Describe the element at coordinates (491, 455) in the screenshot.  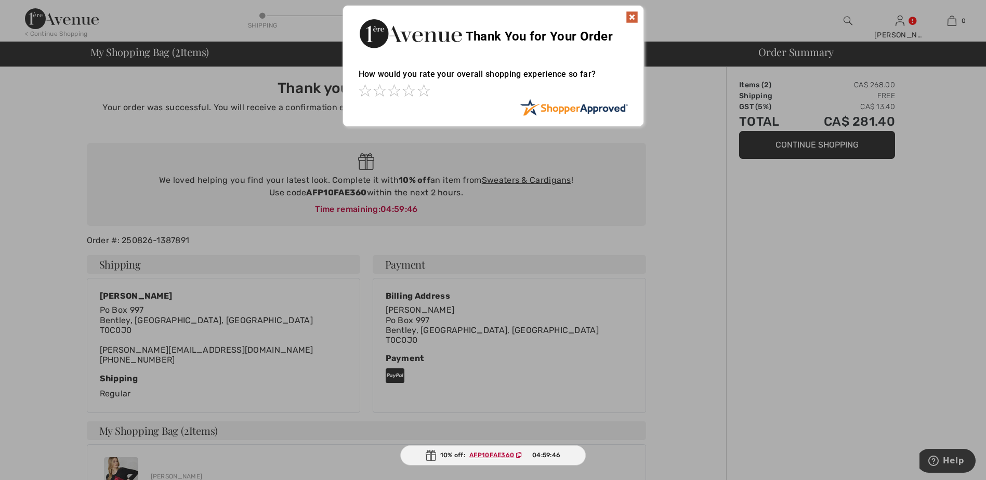
I see `ins: AFP10FAE360` at that location.